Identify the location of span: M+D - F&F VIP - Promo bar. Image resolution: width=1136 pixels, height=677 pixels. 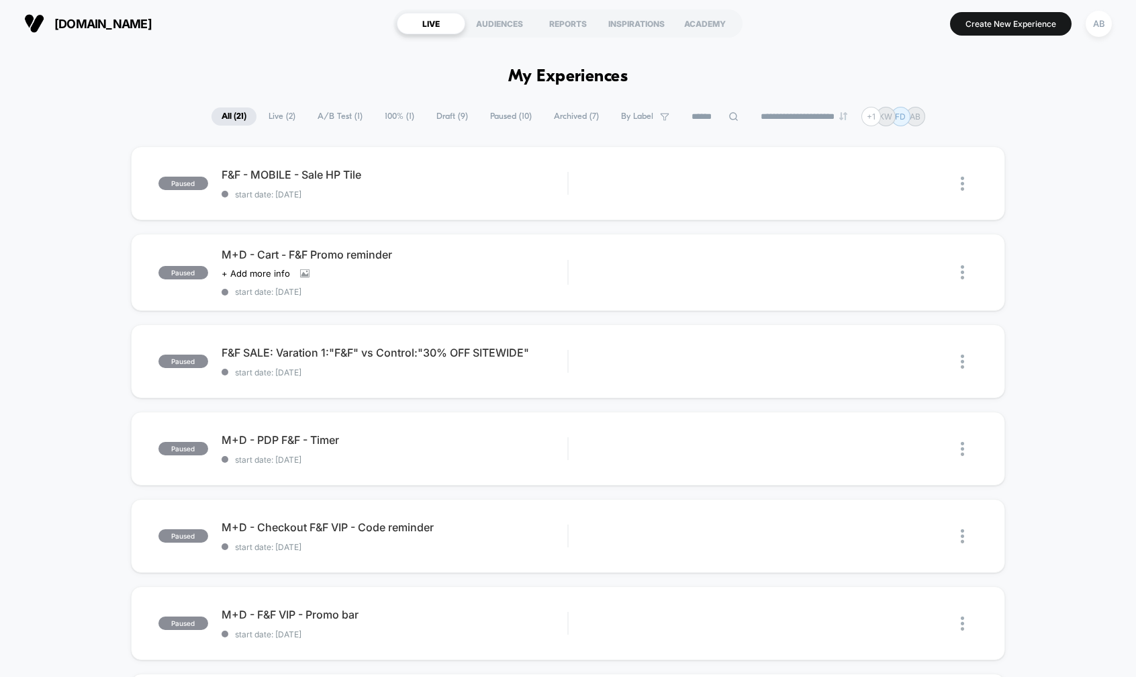
(395, 614).